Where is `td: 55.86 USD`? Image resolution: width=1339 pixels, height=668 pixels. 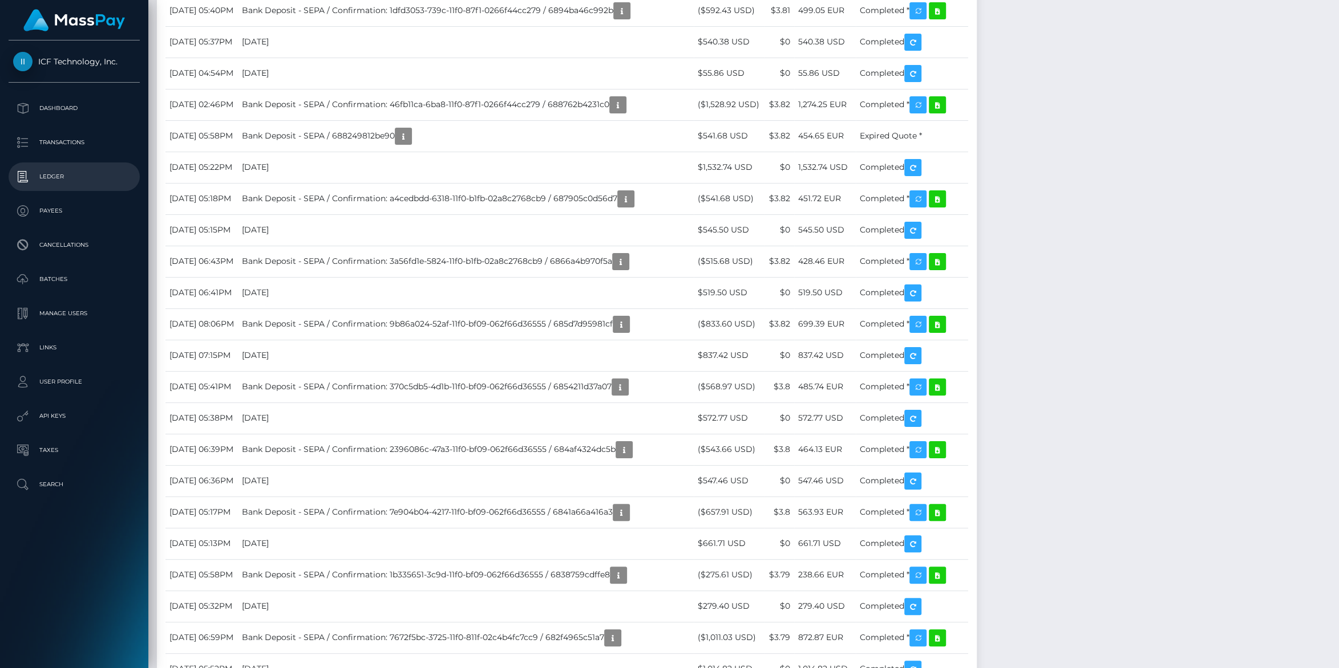
td: 55.86 USD is located at coordinates (825, 73).